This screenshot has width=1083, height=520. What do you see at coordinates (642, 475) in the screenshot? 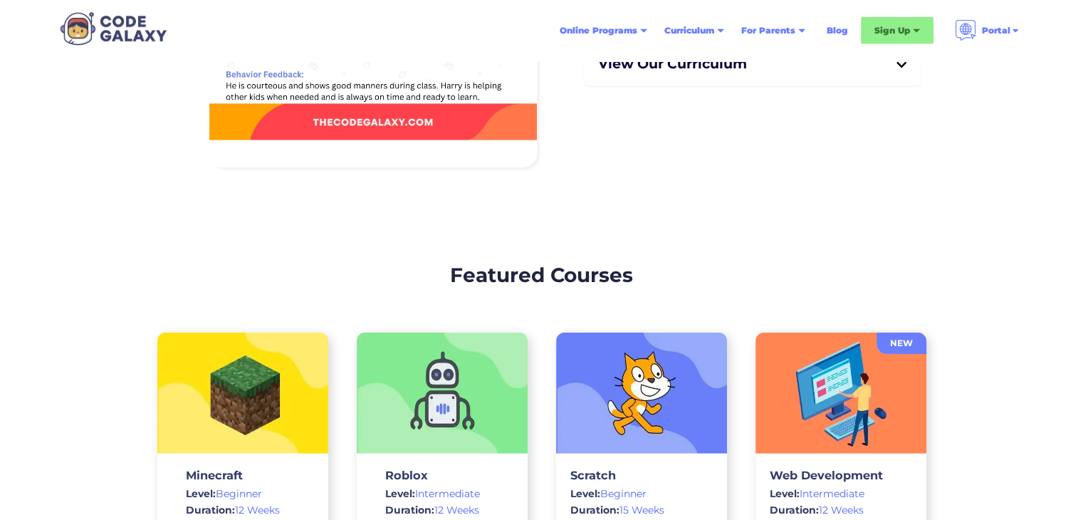
I see `h3: Scratch` at bounding box center [642, 475].